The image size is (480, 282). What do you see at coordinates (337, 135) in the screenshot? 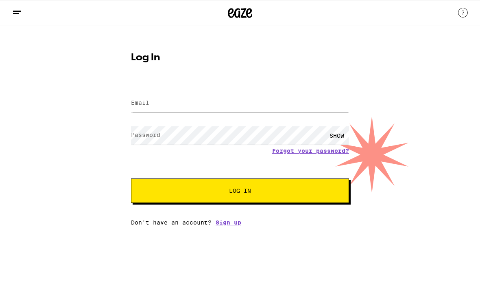
I see `div: SHOW` at bounding box center [337, 135].